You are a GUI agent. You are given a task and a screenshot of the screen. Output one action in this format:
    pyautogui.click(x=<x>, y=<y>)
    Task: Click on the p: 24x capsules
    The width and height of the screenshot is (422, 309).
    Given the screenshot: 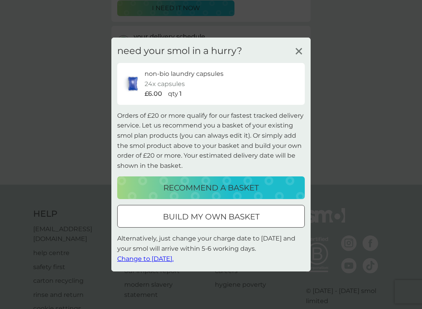 What is the action you would take?
    pyautogui.click(x=165, y=84)
    